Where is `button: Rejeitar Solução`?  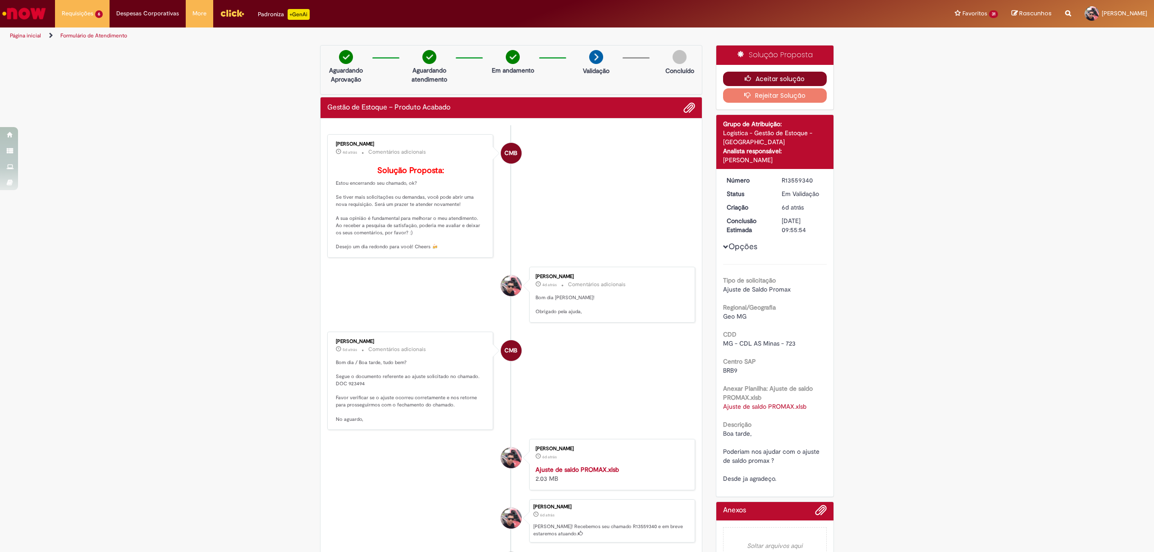 button: Rejeitar Solução is located at coordinates (775, 96).